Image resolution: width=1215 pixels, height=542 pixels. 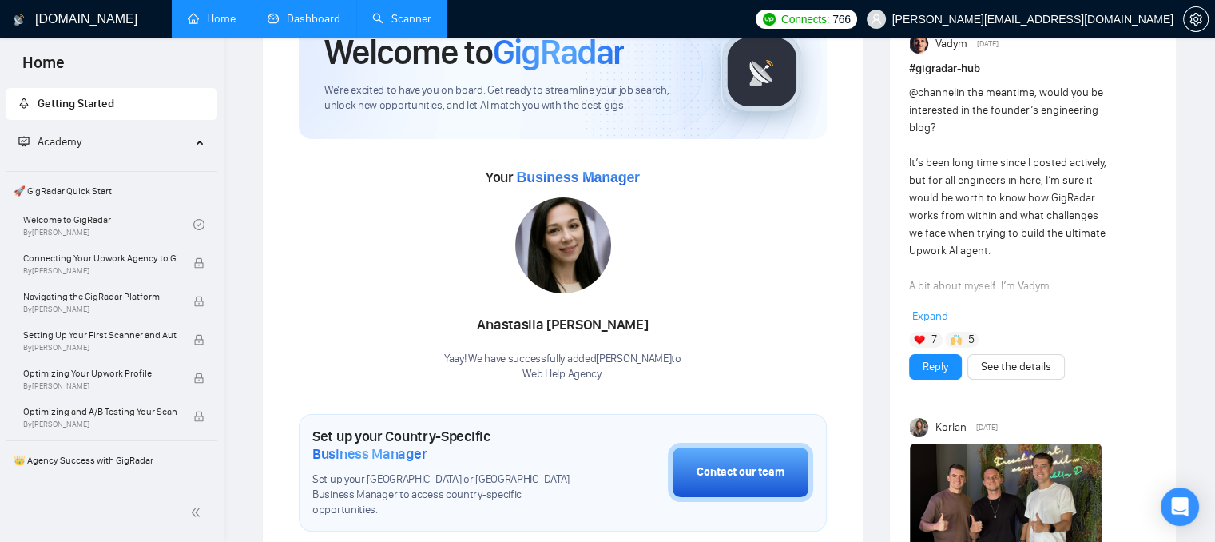 What do you see at coordinates (762, 72) in the screenshot?
I see `img: gigradar-logo.png` at bounding box center [762, 72].